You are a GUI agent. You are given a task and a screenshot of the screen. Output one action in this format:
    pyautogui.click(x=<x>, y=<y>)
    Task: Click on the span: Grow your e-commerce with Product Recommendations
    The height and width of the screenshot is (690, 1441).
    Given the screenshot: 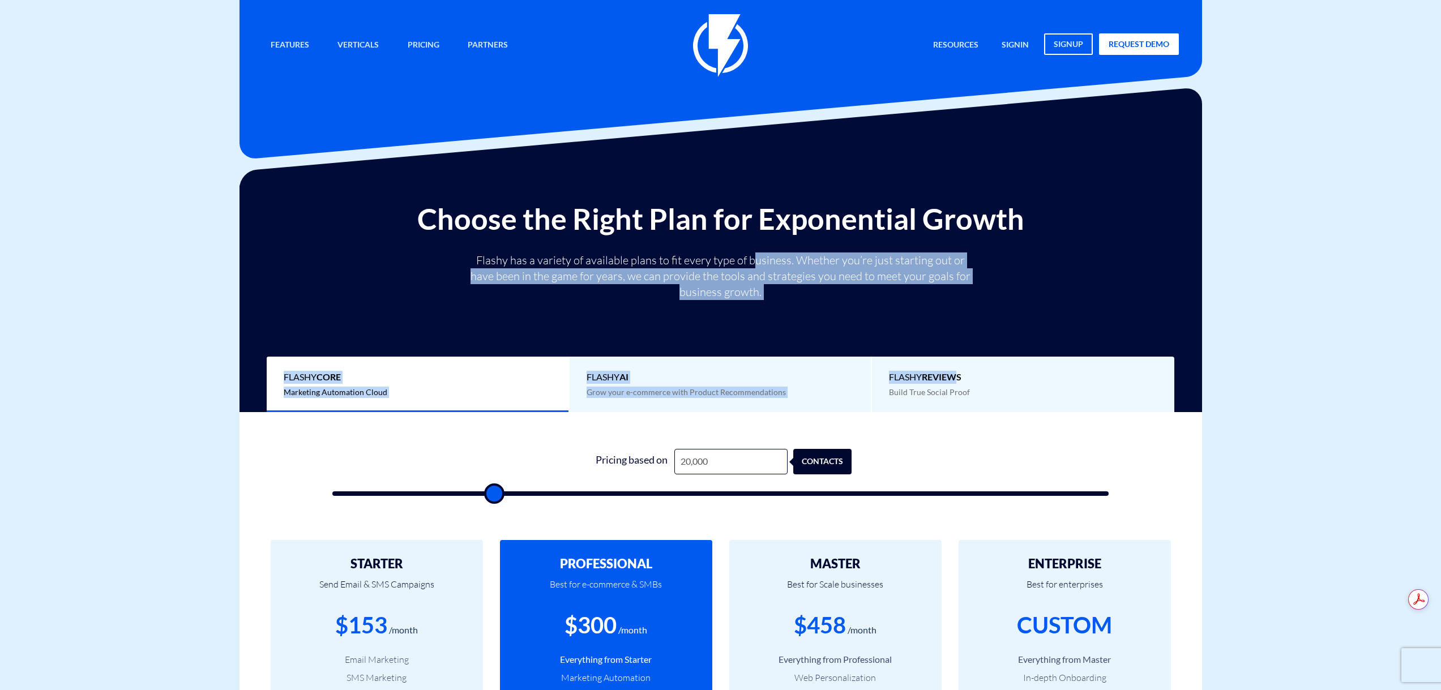 What is the action you would take?
    pyautogui.click(x=686, y=392)
    